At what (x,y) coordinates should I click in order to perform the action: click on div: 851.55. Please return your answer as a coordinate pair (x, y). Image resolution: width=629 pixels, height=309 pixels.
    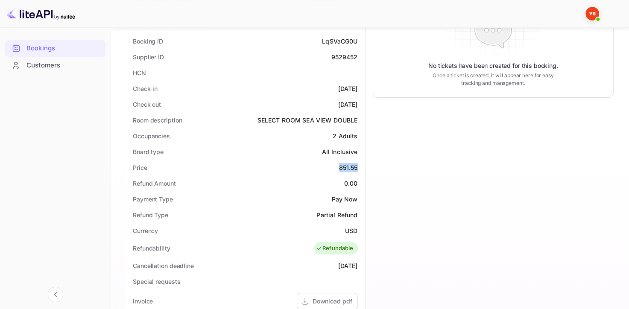
    Looking at the image, I should click on (348, 167).